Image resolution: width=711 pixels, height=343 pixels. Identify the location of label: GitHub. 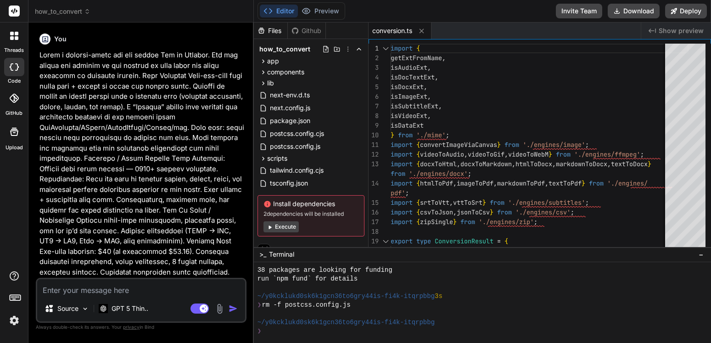
(14, 113).